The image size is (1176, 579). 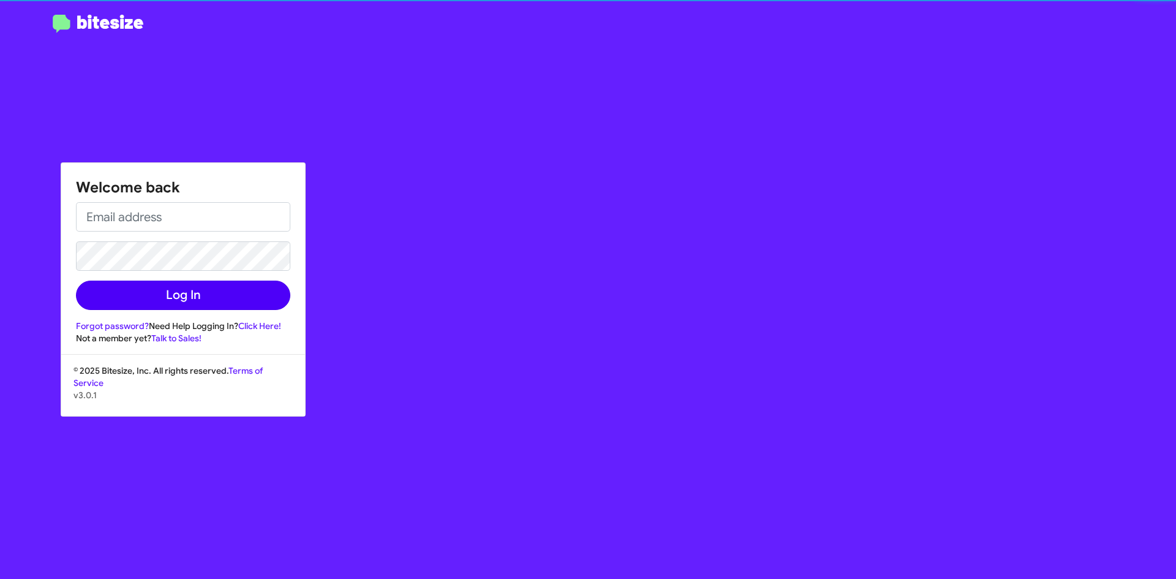 I want to click on p: v3.0.1, so click(x=183, y=395).